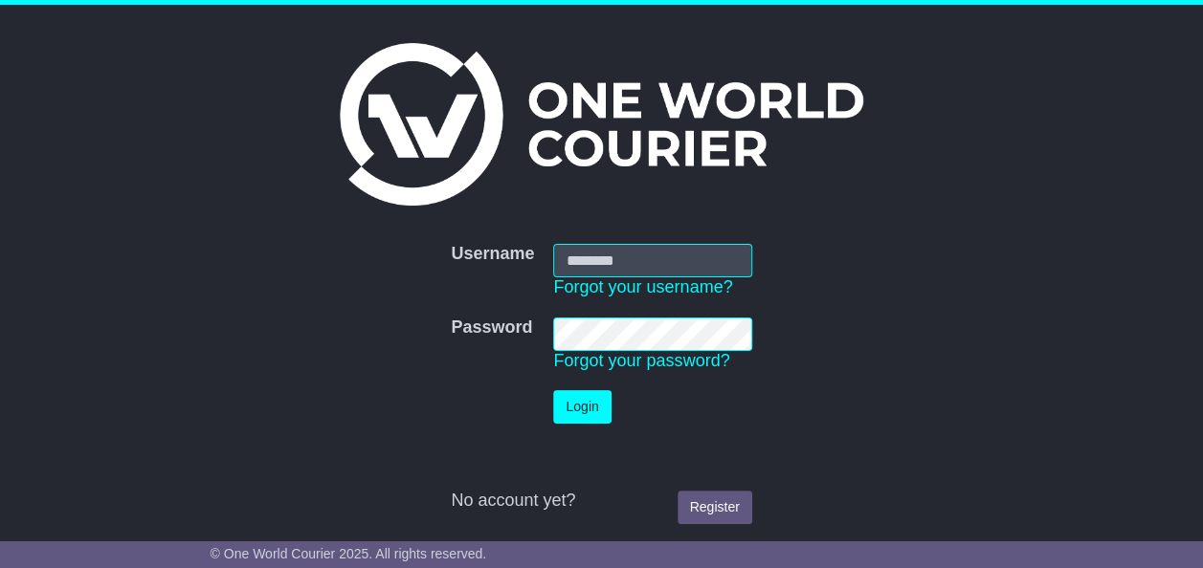 The image size is (1203, 568). Describe the element at coordinates (601, 501) in the screenshot. I see `div: No account yet?` at that location.